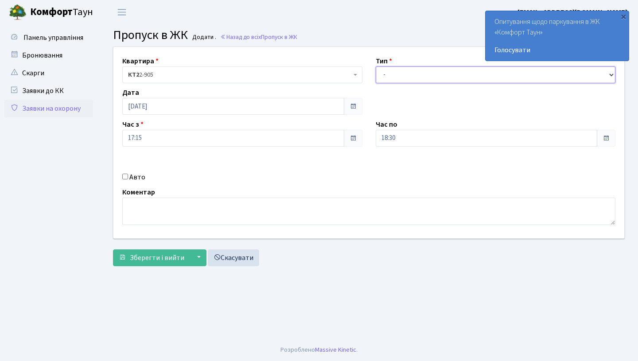 The height and width of the screenshot is (361, 638). Describe the element at coordinates (133, 75) in the screenshot. I see `b: КТ2` at that location.